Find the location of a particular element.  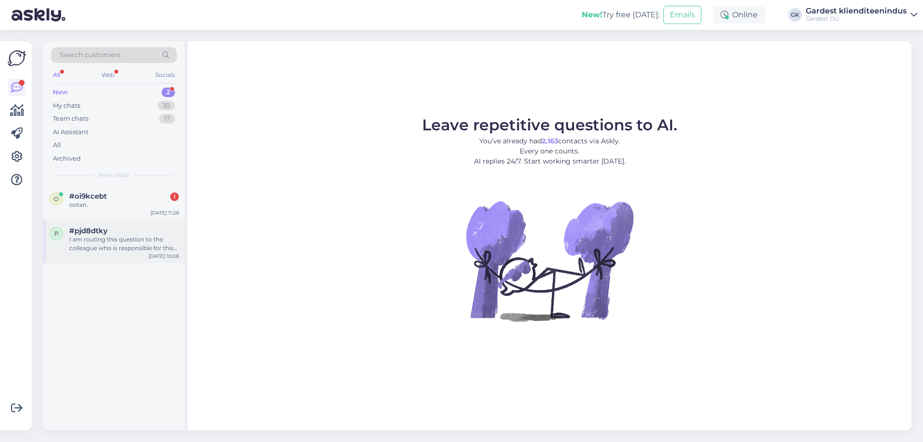

button: Emails is located at coordinates (682, 15).